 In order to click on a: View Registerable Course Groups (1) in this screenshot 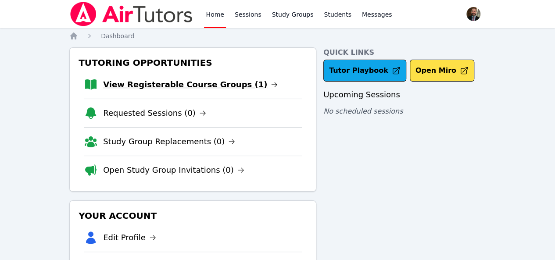, I will do `click(191, 85)`.